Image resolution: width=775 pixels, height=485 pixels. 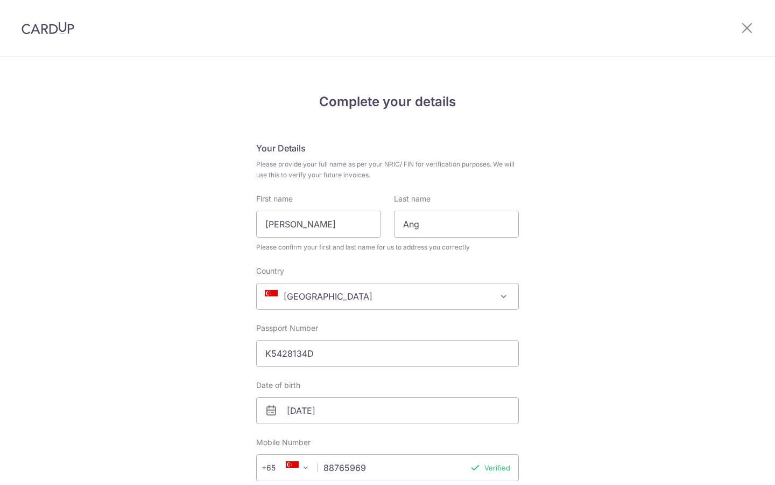 I want to click on span: Singapore, so click(x=388, y=296).